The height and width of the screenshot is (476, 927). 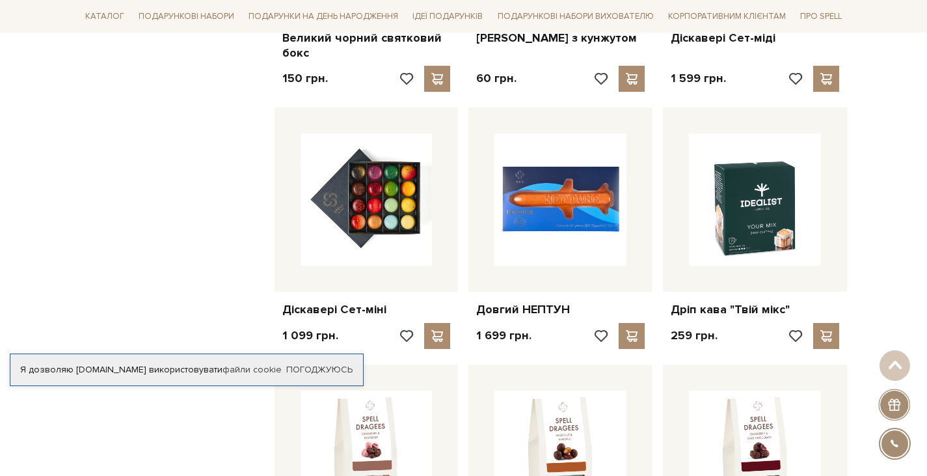 I want to click on p: 1 099 грн., so click(x=310, y=335).